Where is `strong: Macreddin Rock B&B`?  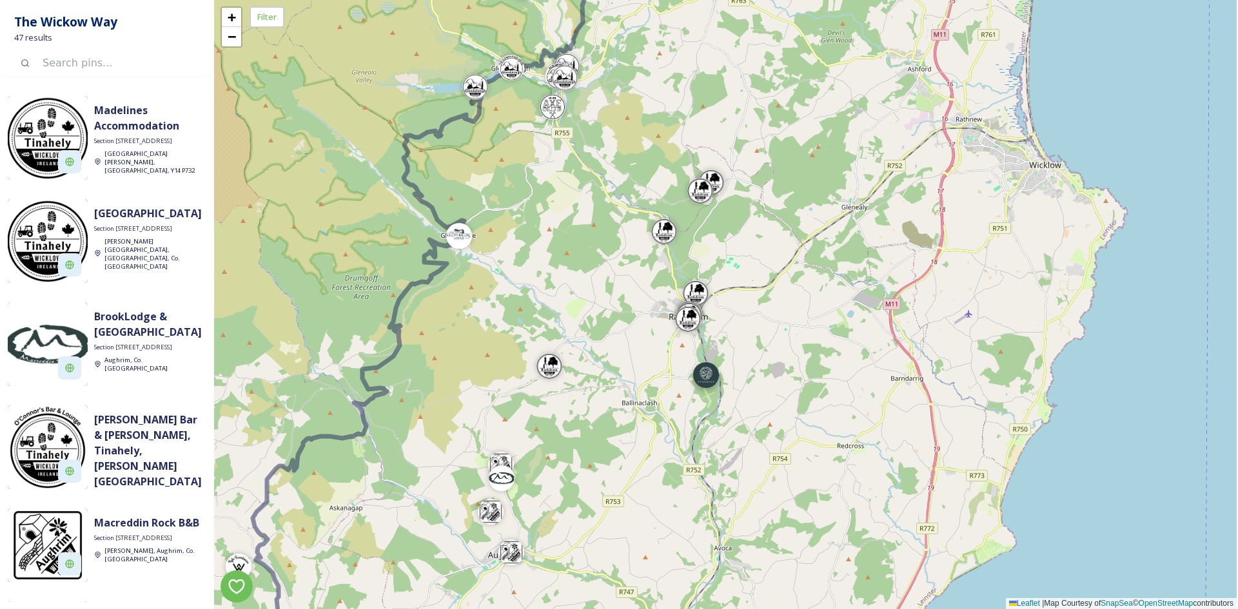
strong: Macreddin Rock B&B is located at coordinates (146, 523).